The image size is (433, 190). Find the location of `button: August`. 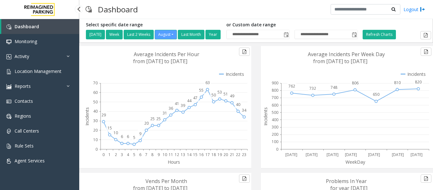

button: August is located at coordinates (166, 35).